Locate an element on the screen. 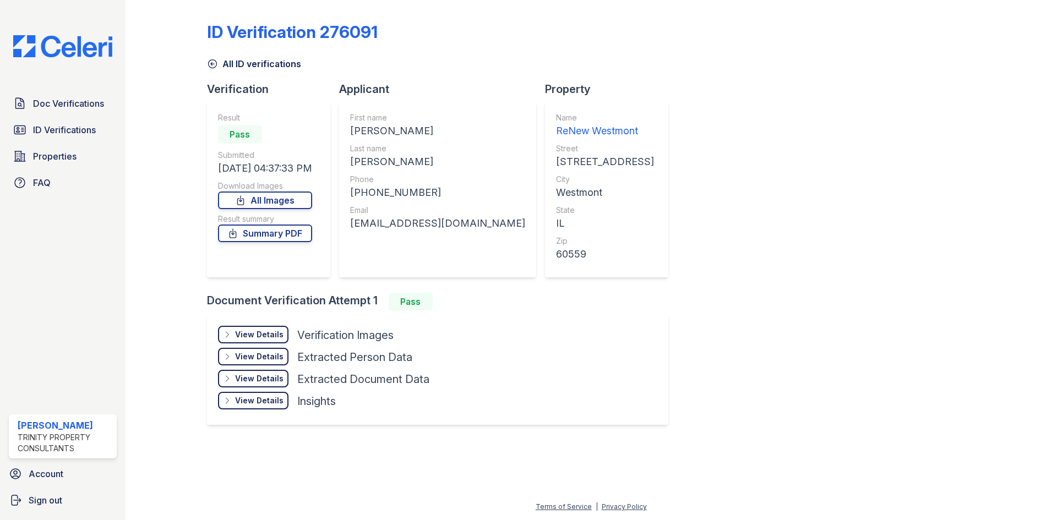 Image resolution: width=1057 pixels, height=520 pixels. div: Street is located at coordinates (605, 149).